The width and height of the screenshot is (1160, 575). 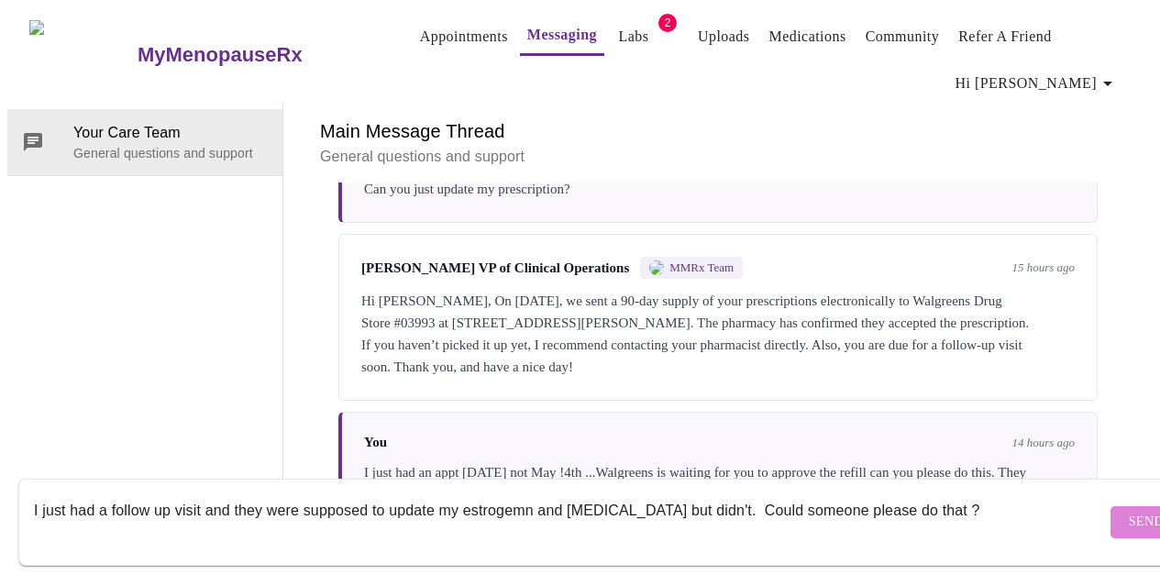 I want to click on span: You, so click(x=375, y=442).